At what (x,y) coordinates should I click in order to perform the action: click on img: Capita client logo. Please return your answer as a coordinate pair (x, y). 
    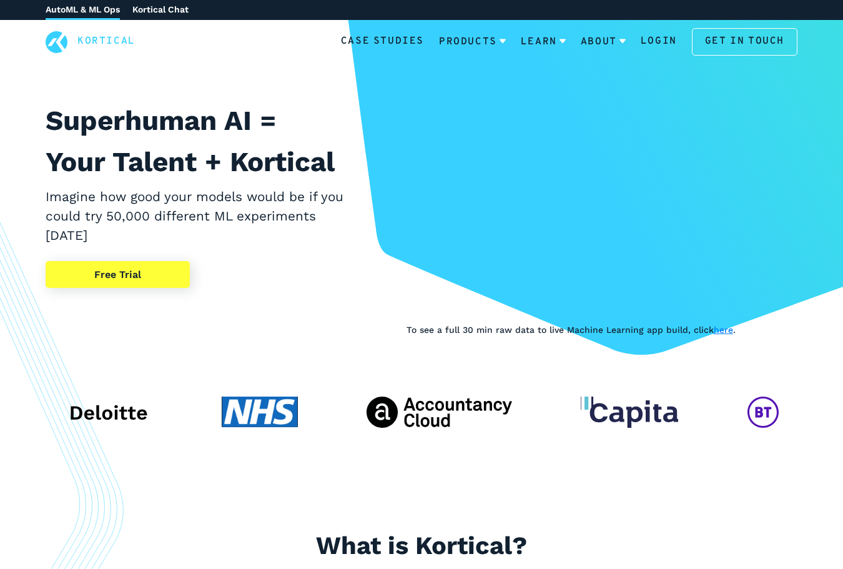
    Looking at the image, I should click on (629, 412).